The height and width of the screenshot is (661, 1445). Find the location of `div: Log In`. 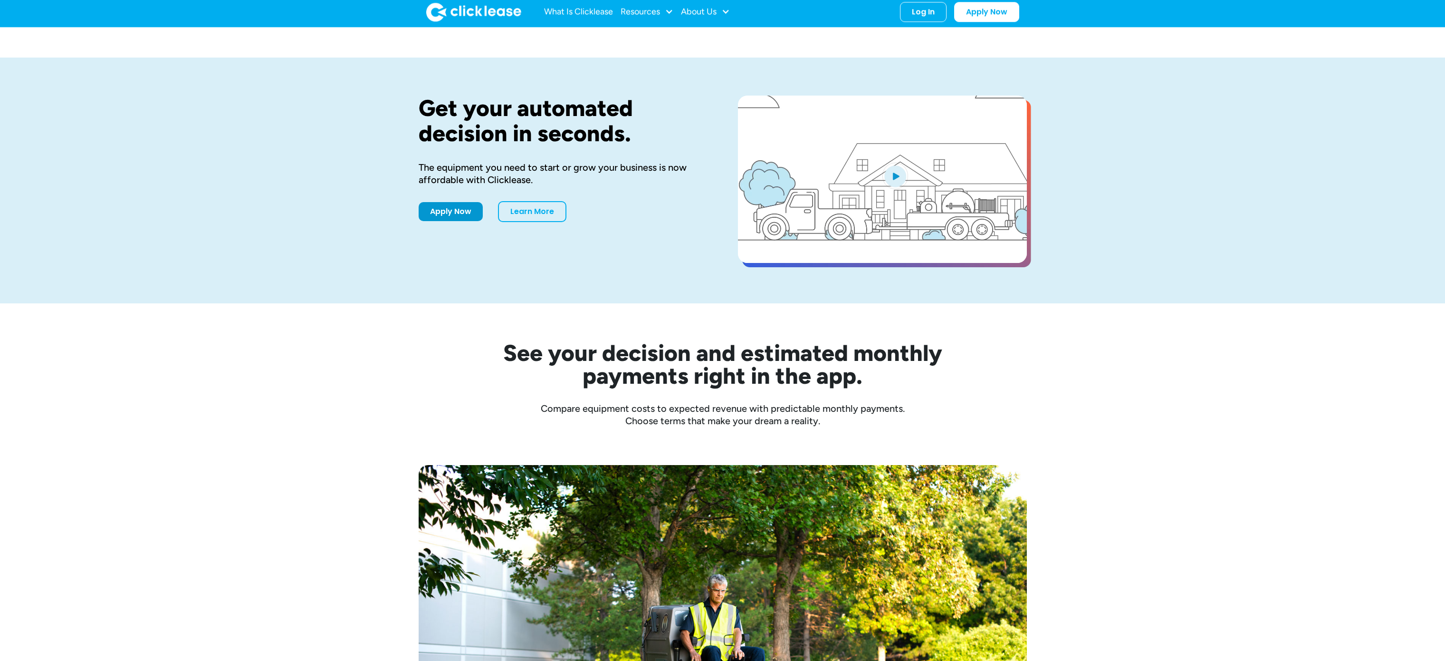

div: Log In is located at coordinates (923, 12).